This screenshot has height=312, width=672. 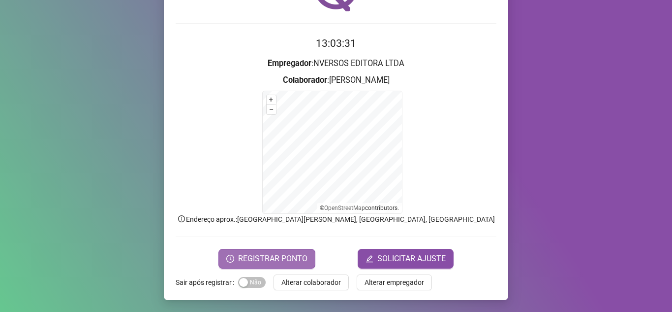 What do you see at coordinates (311, 282) in the screenshot?
I see `span: Alterar colaborador` at bounding box center [311, 282].